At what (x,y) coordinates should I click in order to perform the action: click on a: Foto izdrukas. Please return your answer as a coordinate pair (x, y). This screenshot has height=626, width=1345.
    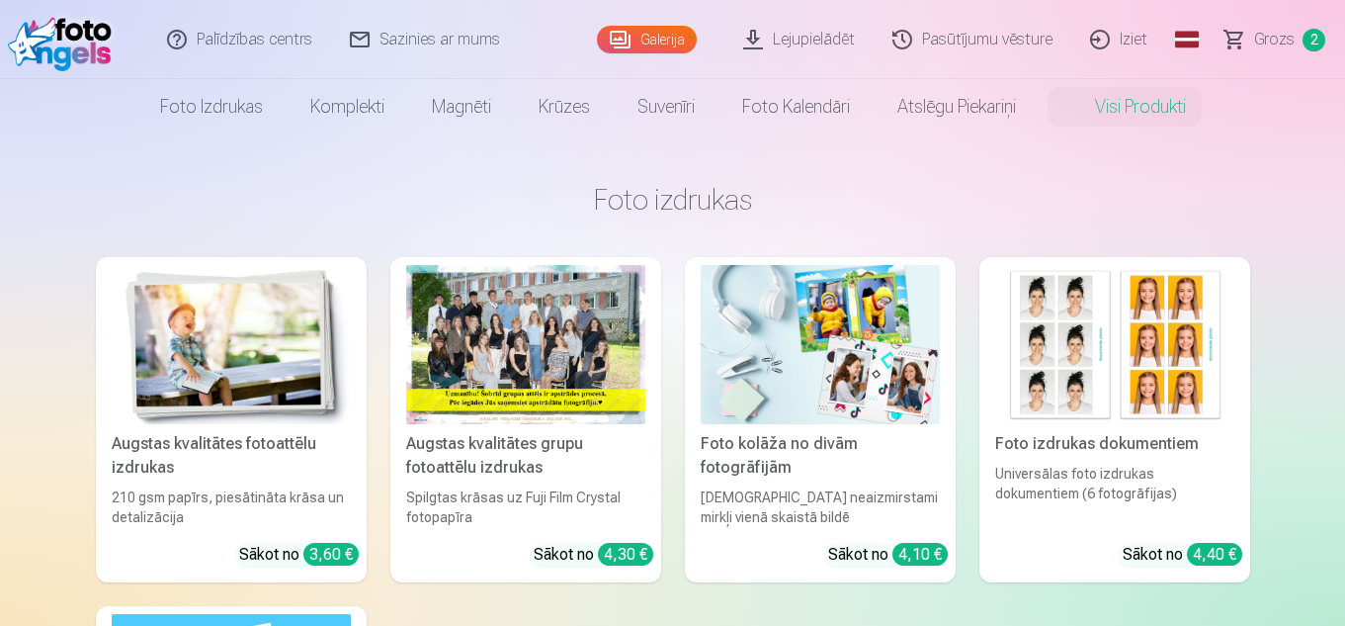
    Looking at the image, I should click on (212, 107).